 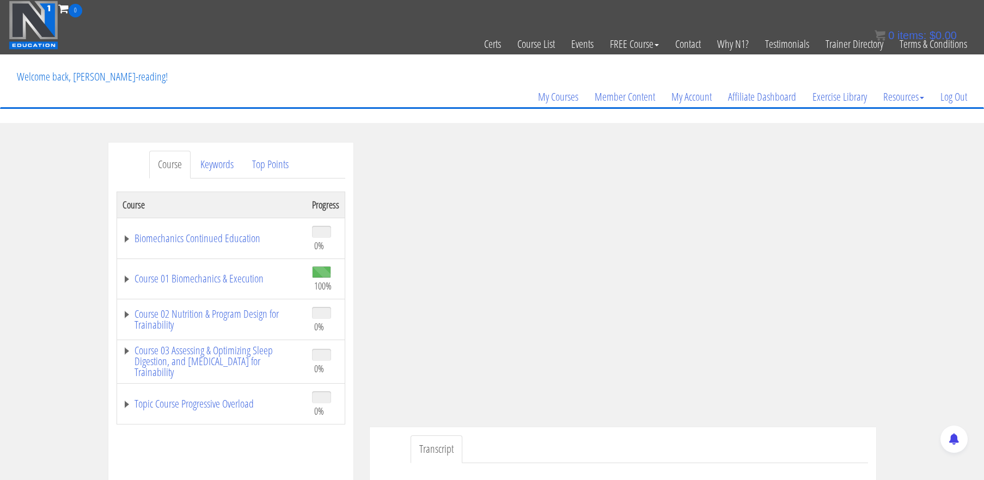 I want to click on a: Certs, so click(x=492, y=44).